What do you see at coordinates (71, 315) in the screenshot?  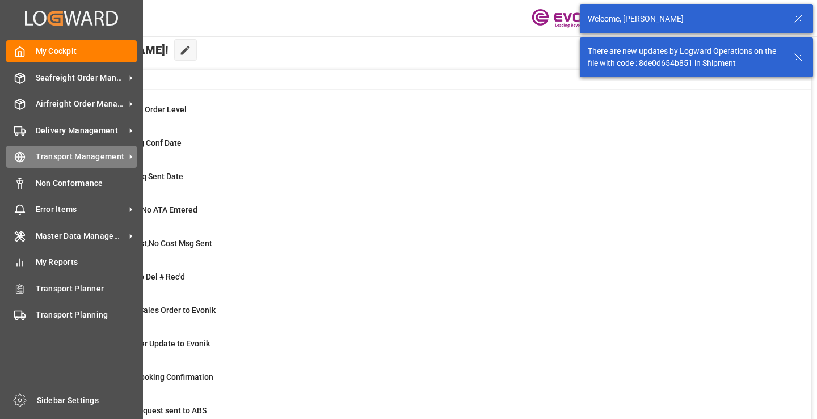 I see `a: Transport Planning` at bounding box center [71, 315].